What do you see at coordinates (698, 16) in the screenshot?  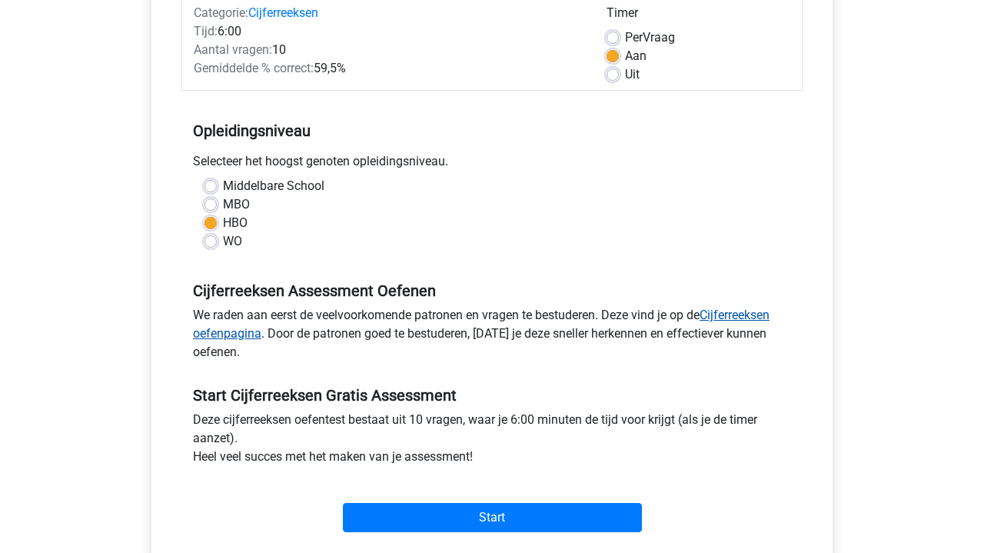 I see `div: Timer` at bounding box center [698, 16].